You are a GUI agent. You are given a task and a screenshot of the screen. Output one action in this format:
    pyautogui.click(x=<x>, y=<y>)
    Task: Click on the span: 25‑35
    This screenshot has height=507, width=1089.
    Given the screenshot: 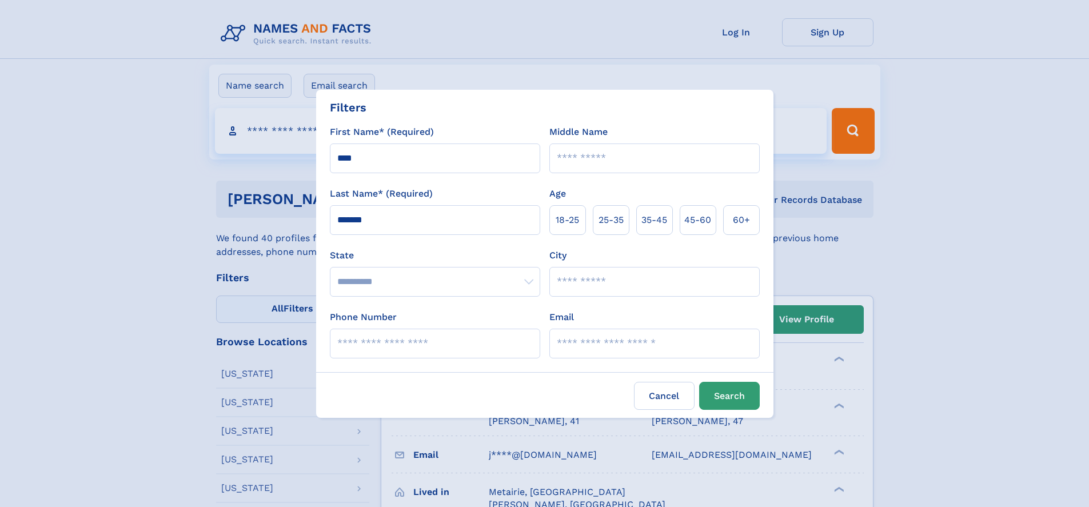 What is the action you would take?
    pyautogui.click(x=611, y=220)
    